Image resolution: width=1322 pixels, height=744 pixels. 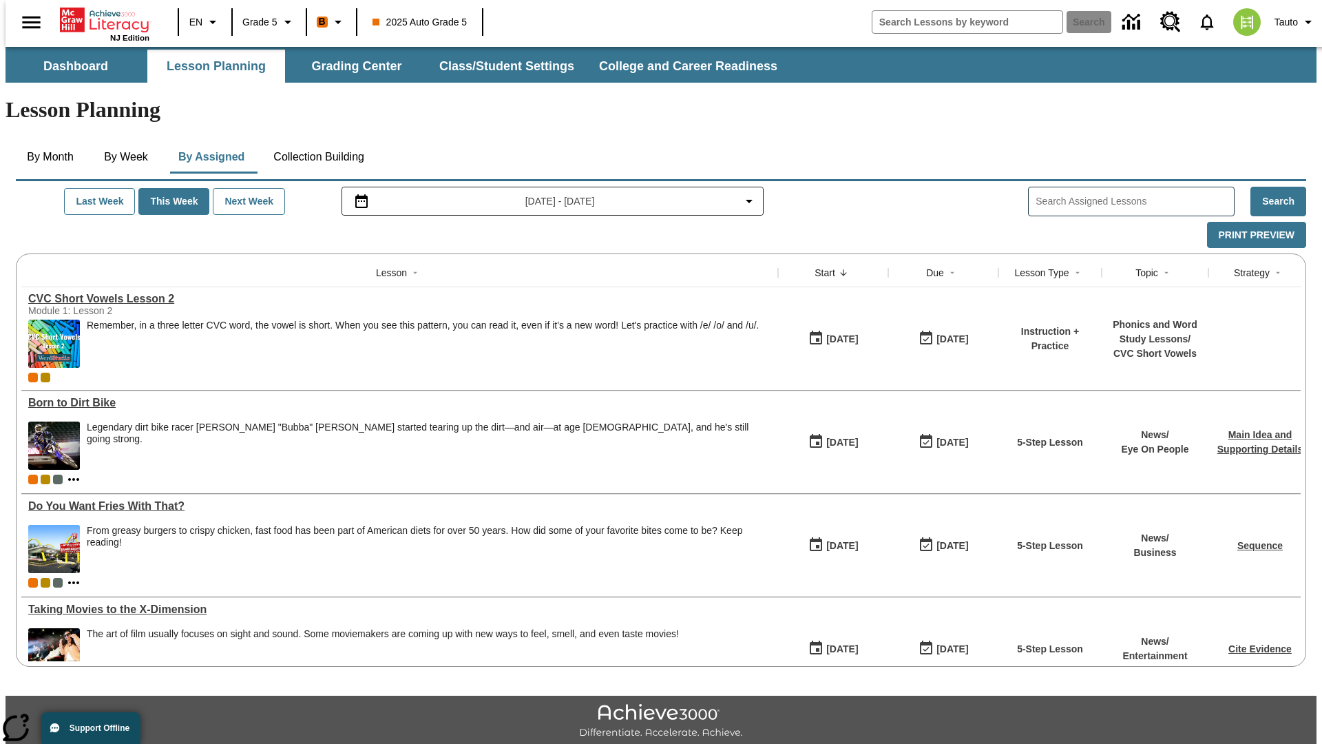 I want to click on img: Panel in front of the seats sprays water mist to the happy audience at a 4DX-equipped theater., so click(x=54, y=652).